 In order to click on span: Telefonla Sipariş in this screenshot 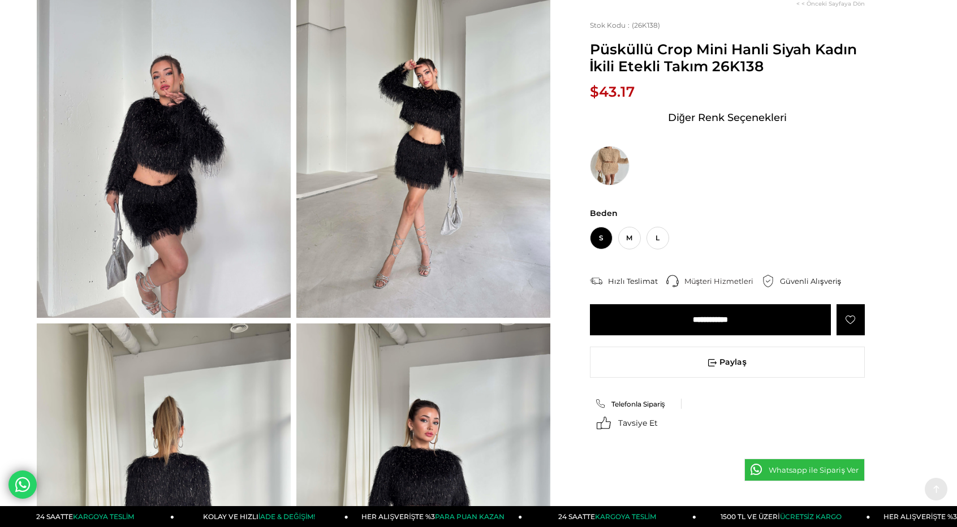, I will do `click(638, 404)`.